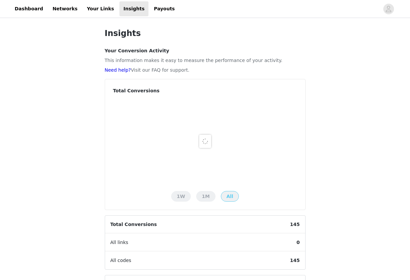  What do you see at coordinates (65, 9) in the screenshot?
I see `a: Networks` at bounding box center [65, 9].